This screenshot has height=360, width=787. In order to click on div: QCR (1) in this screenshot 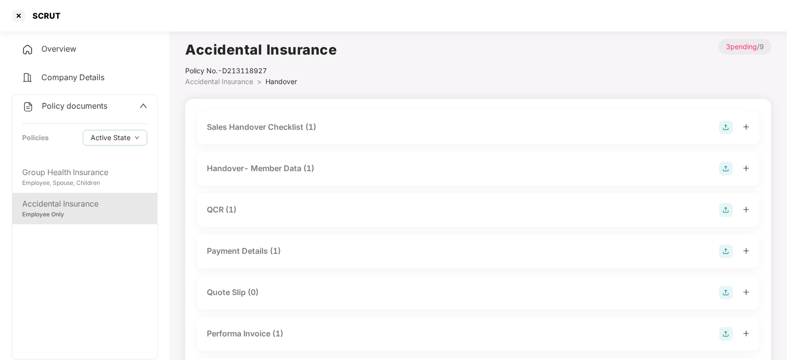, I will do `click(222, 210)`.